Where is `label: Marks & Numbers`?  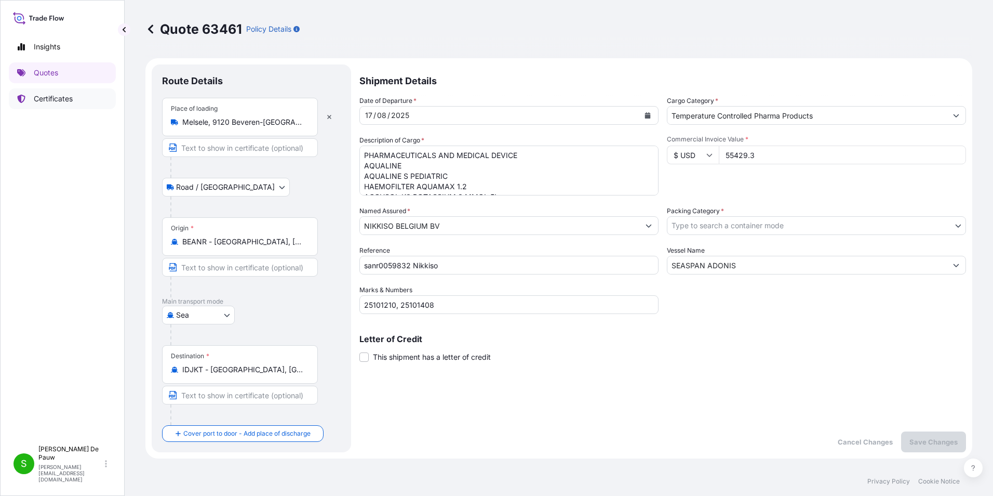 label: Marks & Numbers is located at coordinates (386, 290).